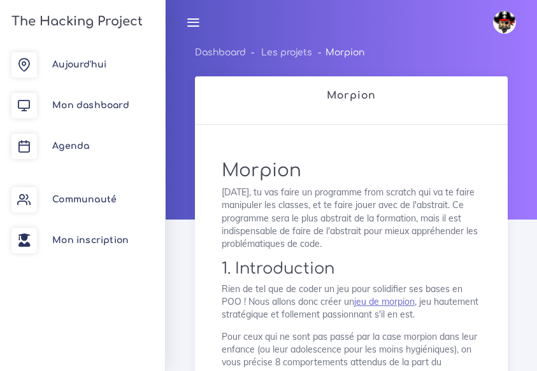  I want to click on a: avatar, so click(506, 22).